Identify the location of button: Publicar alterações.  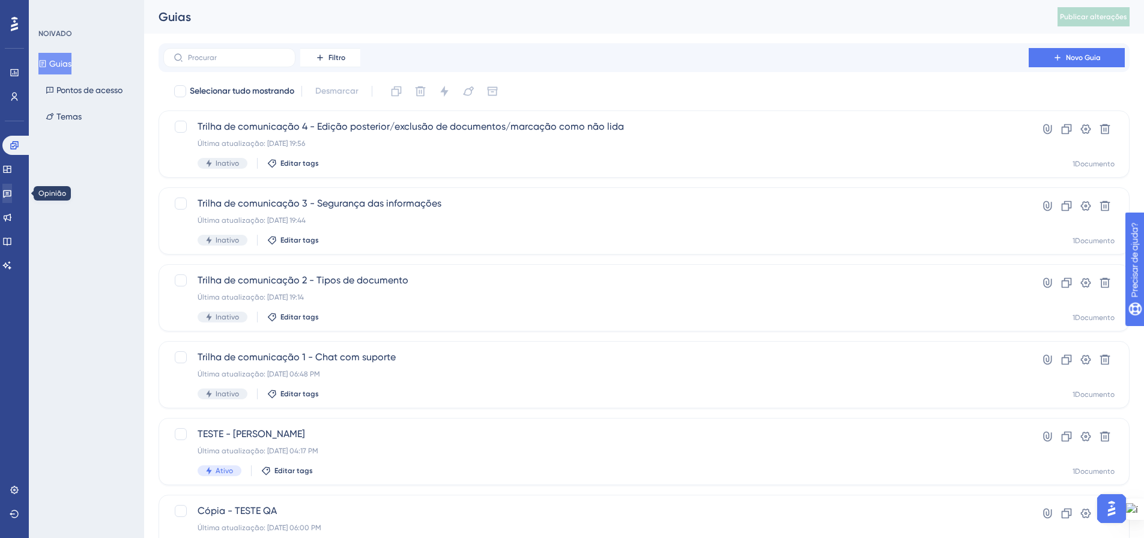
(1093, 17).